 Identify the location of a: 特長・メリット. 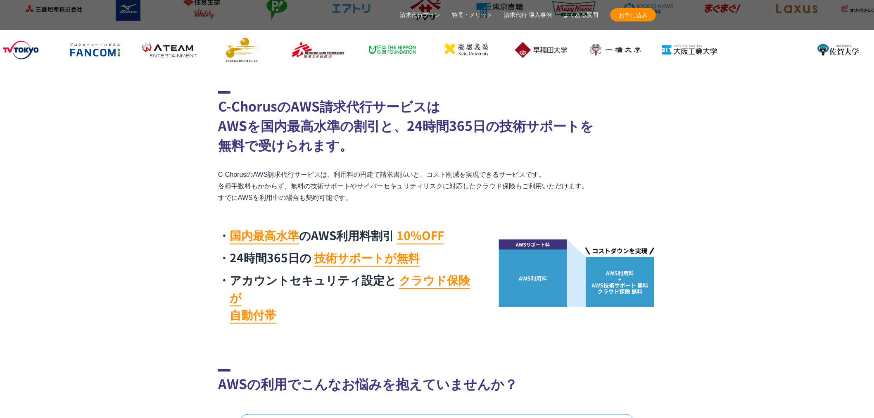
(472, 15).